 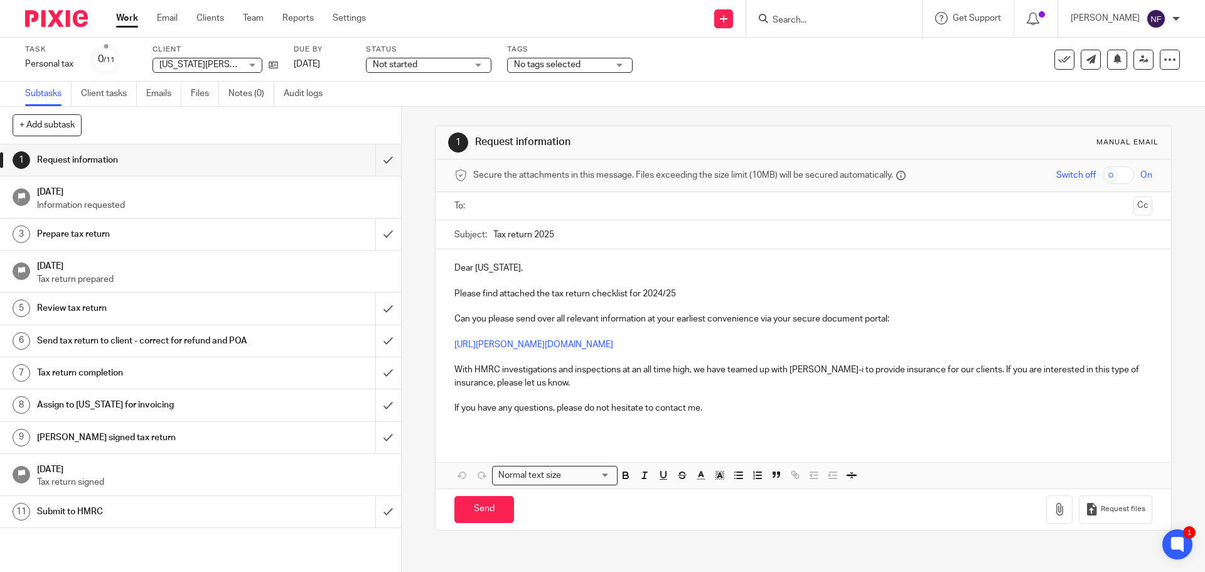 I want to click on p: Can you please send over all relevant information at your earliest convenience via your secure do..., so click(x=803, y=319).